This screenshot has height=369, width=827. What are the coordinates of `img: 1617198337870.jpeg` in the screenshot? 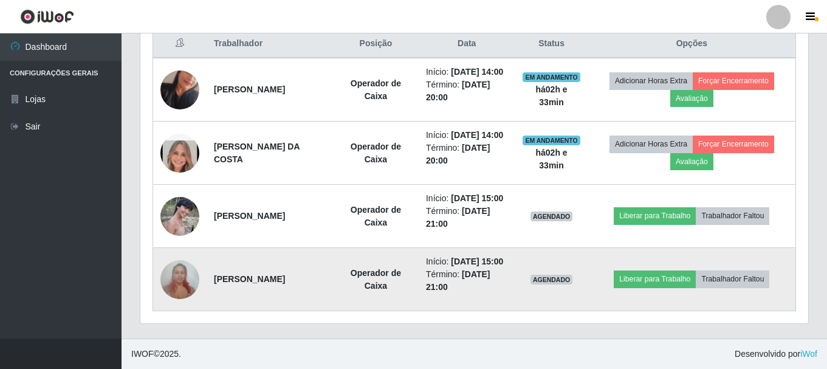 It's located at (180, 216).